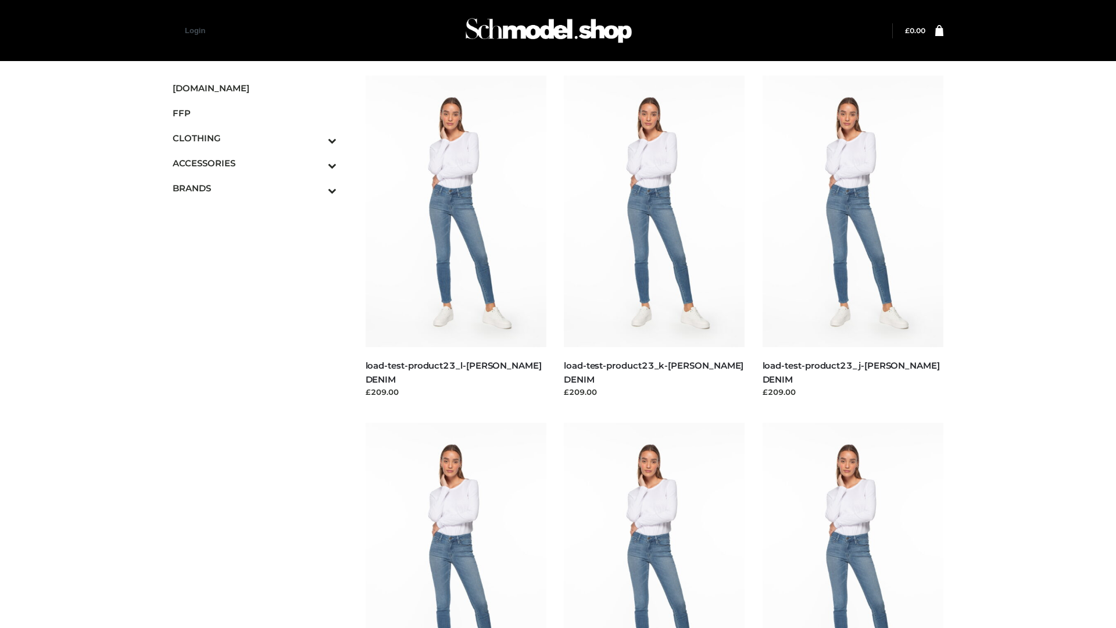 This screenshot has height=628, width=1116. What do you see at coordinates (255, 113) in the screenshot?
I see `span: FFP` at bounding box center [255, 113].